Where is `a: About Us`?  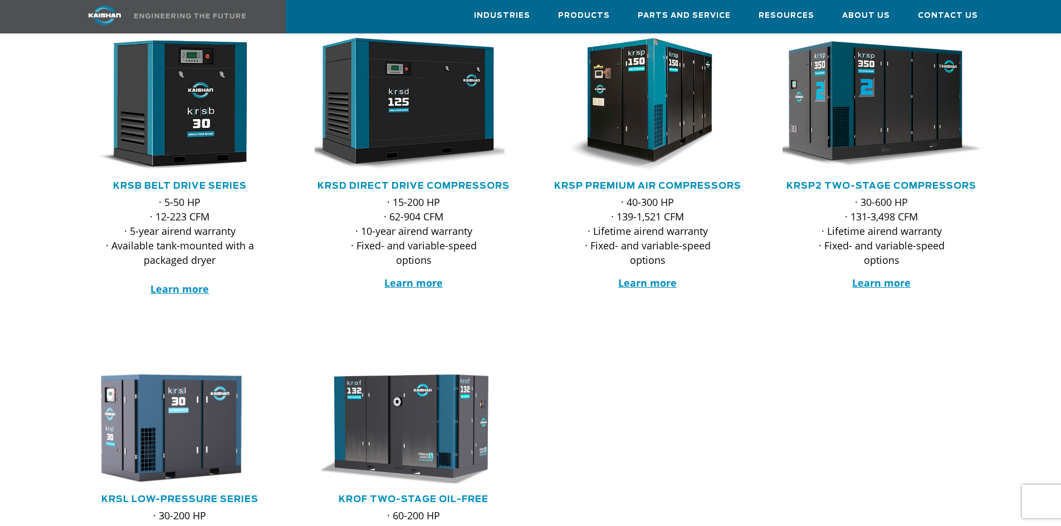 a: About Us is located at coordinates (866, 16).